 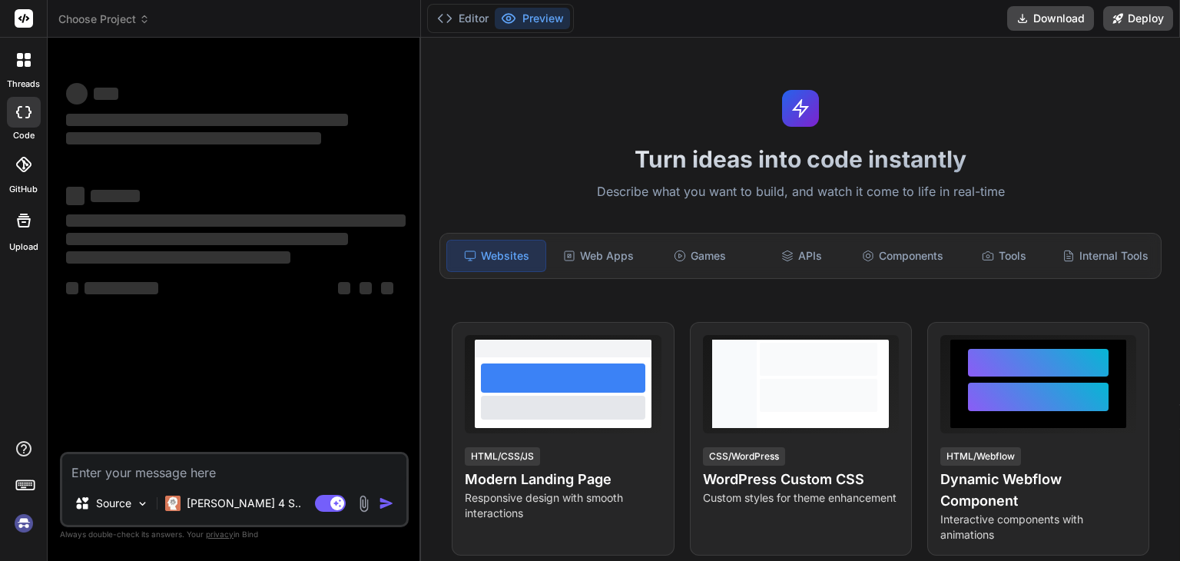 What do you see at coordinates (1050, 18) in the screenshot?
I see `button: Download` at bounding box center [1050, 18].